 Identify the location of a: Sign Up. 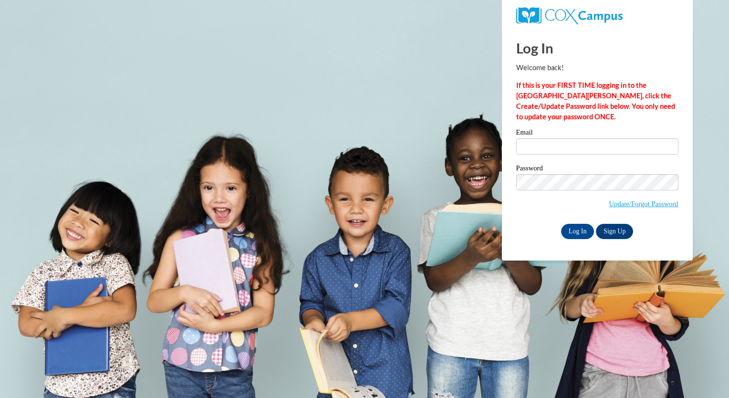
(615, 231).